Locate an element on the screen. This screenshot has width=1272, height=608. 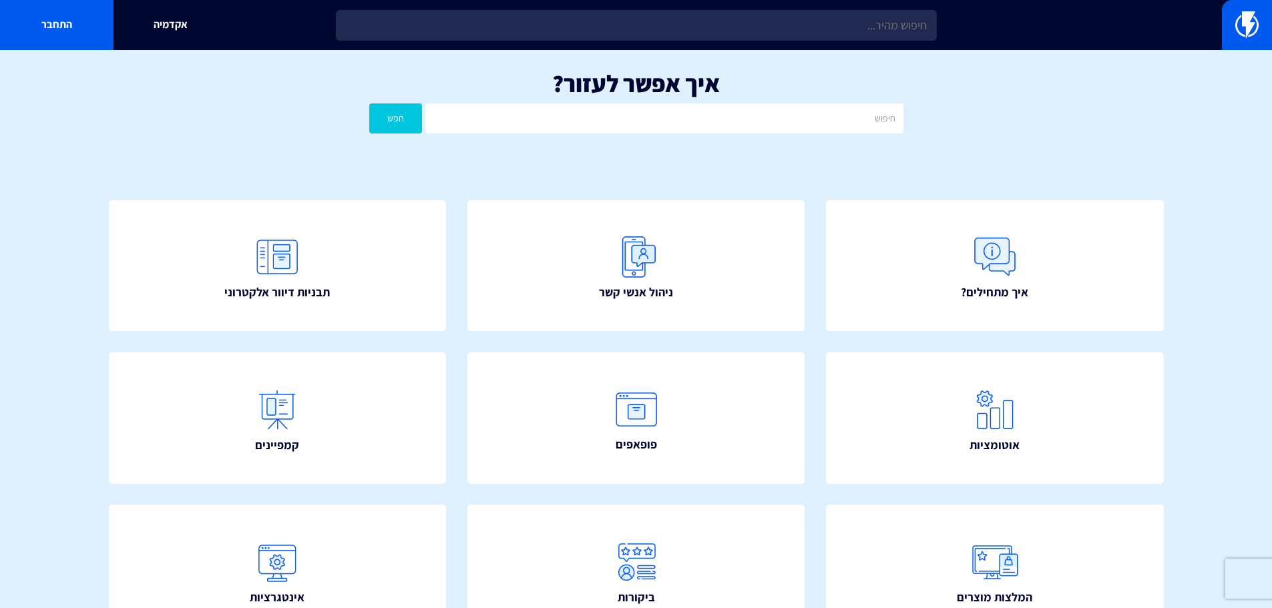
span: תבניות דיוור אלקטרוני is located at coordinates (277, 292).